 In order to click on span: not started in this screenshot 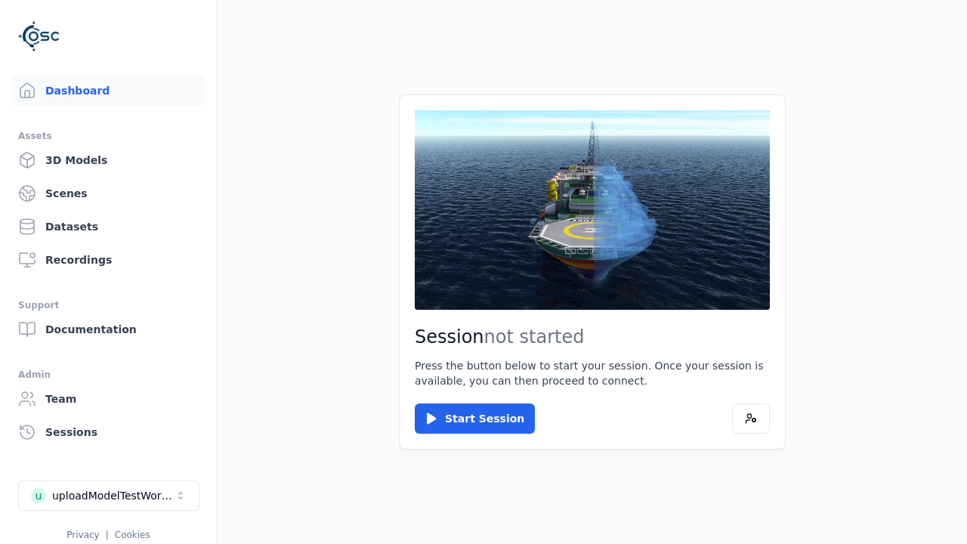, I will do `click(534, 337)`.